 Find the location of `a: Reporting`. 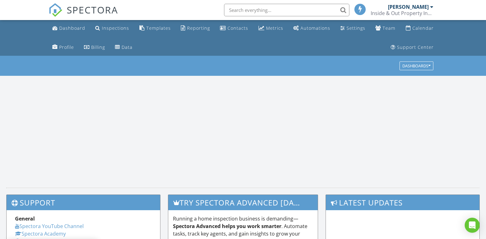

a: Reporting is located at coordinates (195, 28).